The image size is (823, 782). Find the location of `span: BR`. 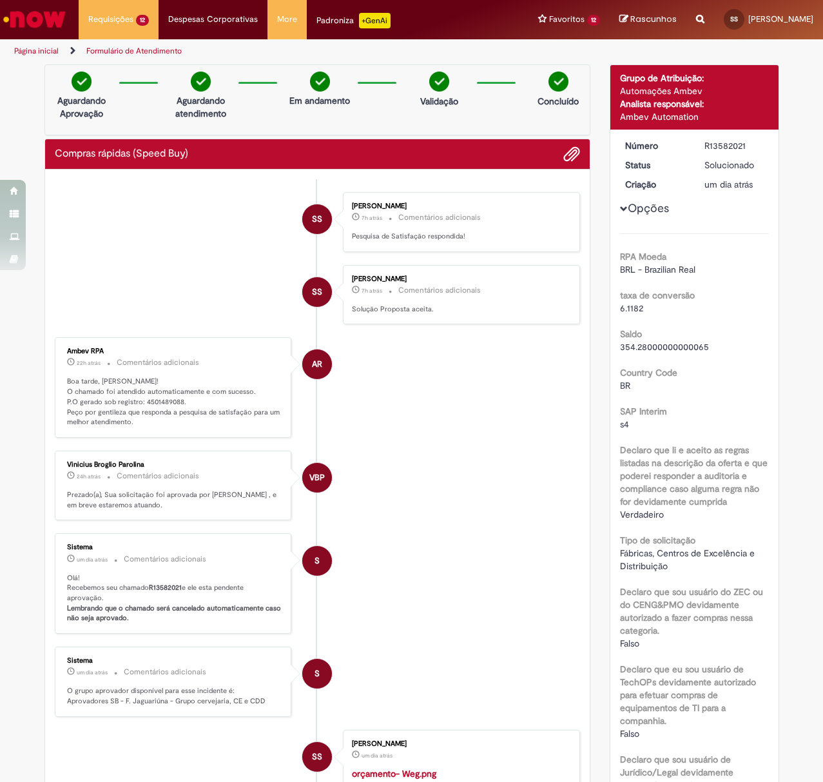

span: BR is located at coordinates (625, 386).